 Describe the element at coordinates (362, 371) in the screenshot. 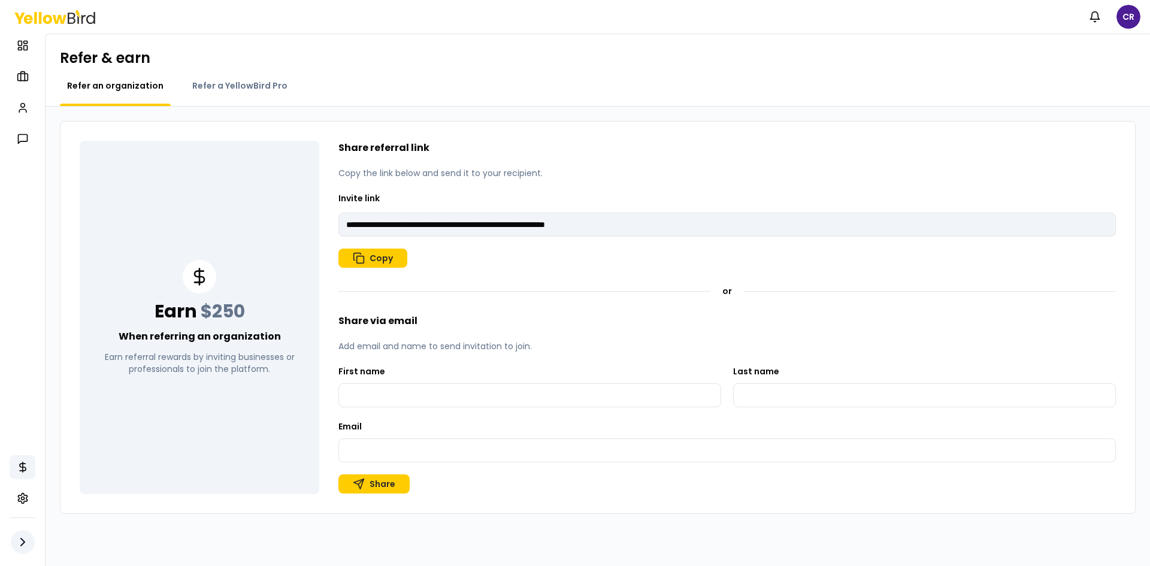

I see `label: First name` at that location.